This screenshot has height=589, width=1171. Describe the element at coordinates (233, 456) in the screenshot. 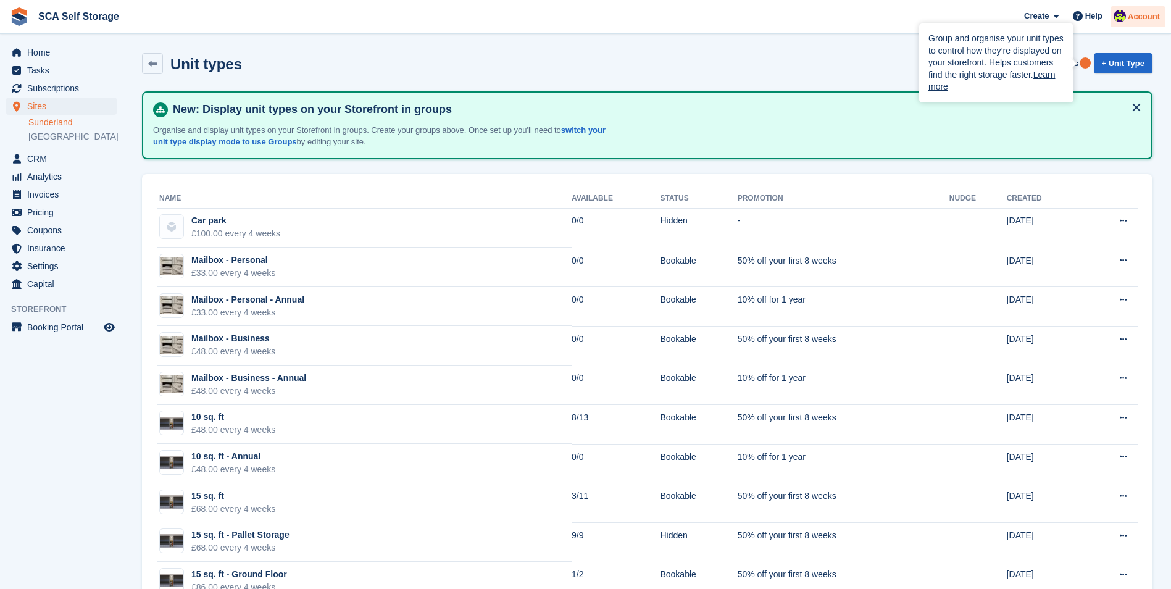

I see `div: 10 sq. ft - Annual` at that location.